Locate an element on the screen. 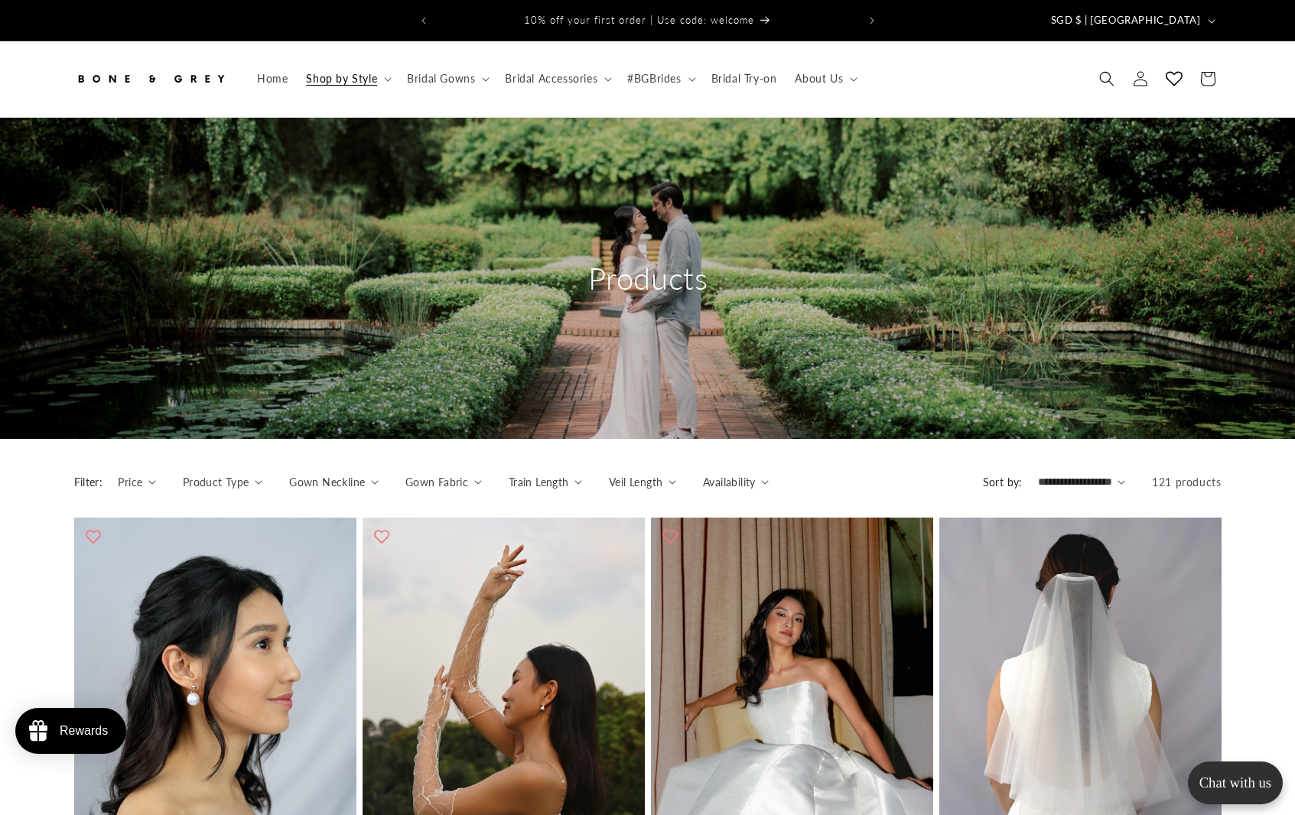 The height and width of the screenshot is (815, 1295). span: Train Length is located at coordinates (538, 482).